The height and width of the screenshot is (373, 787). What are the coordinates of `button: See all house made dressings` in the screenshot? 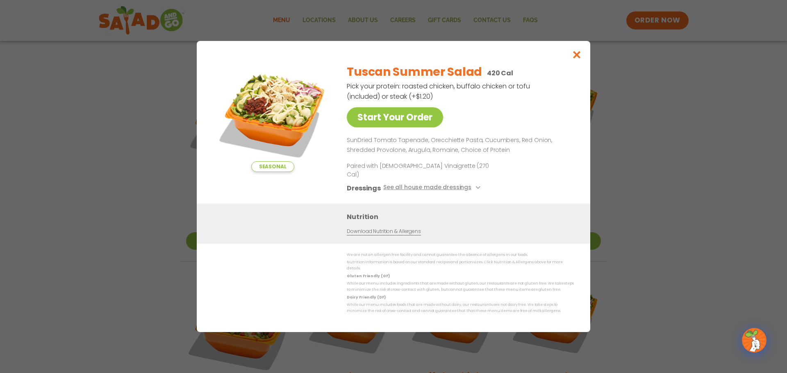 It's located at (433, 188).